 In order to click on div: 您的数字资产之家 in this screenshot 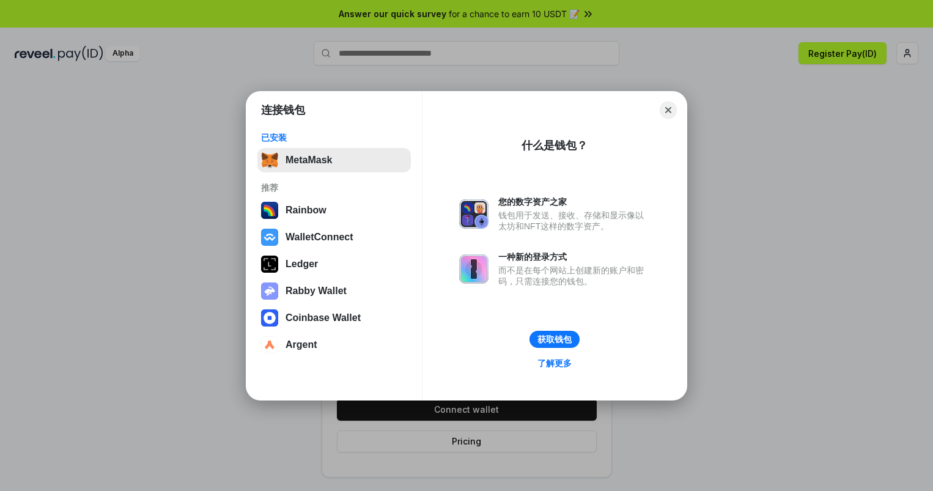, I will do `click(574, 202)`.